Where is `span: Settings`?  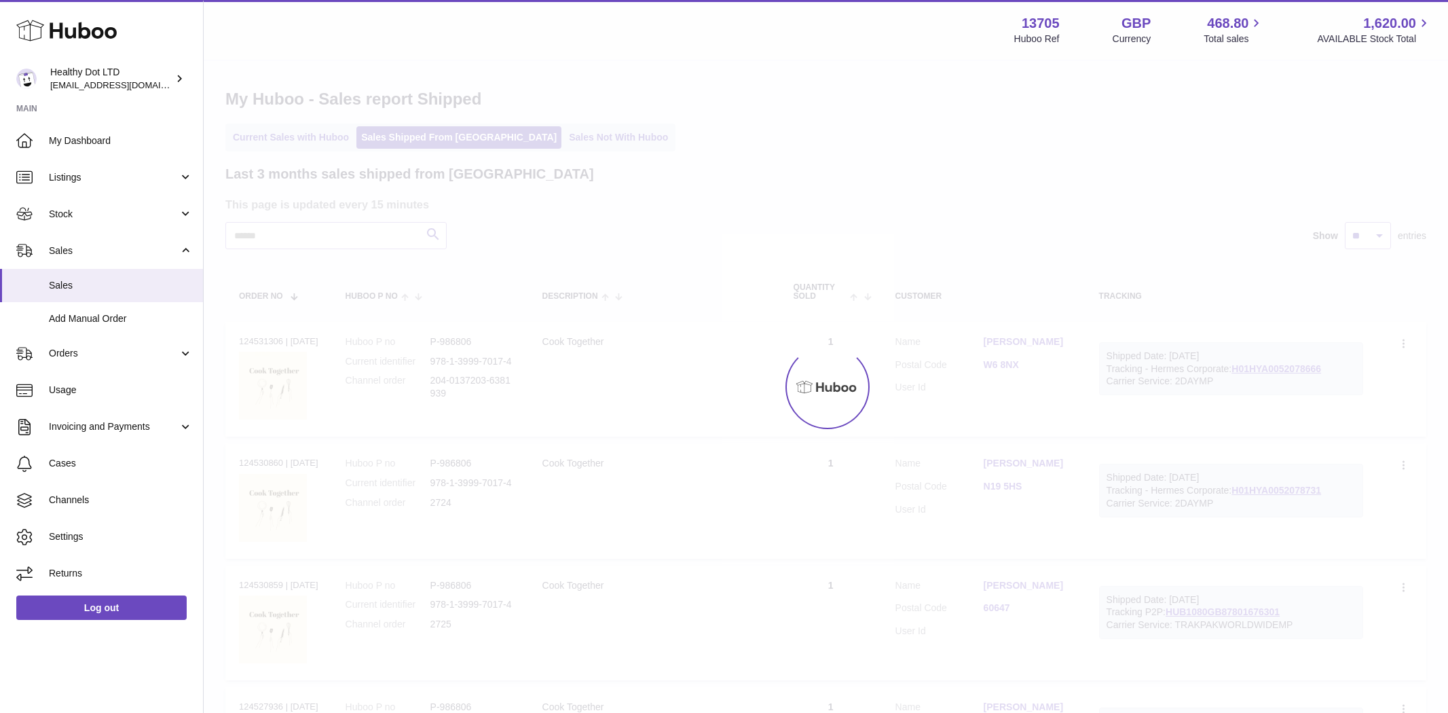
span: Settings is located at coordinates (121, 536).